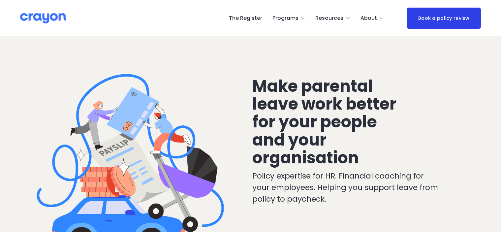 The image size is (501, 232). What do you see at coordinates (329, 18) in the screenshot?
I see `span: Resources` at bounding box center [329, 18].